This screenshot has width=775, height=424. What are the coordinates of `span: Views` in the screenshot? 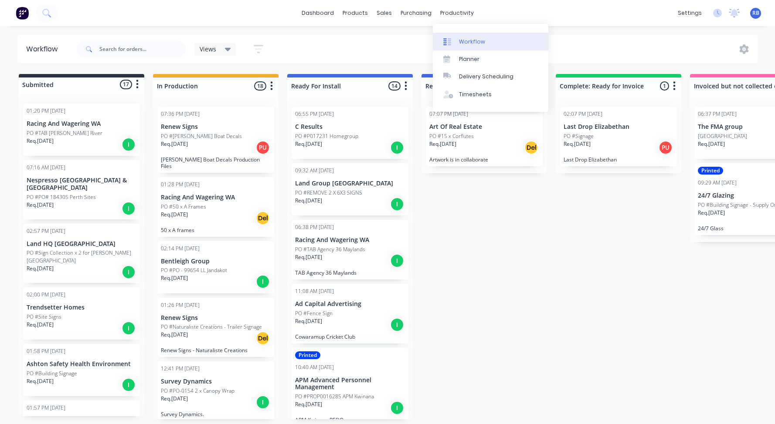 It's located at (208, 49).